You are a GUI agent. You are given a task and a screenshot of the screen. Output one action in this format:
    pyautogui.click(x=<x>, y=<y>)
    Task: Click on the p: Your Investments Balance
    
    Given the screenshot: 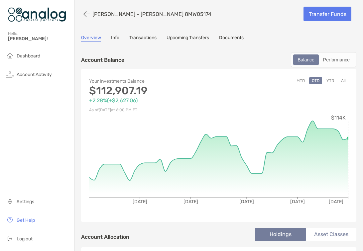 What is the action you would take?
    pyautogui.click(x=154, y=81)
    